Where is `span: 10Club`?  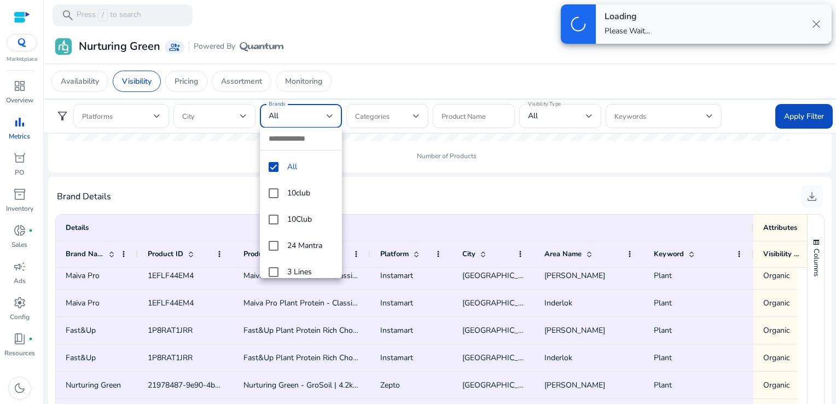 span: 10Club is located at coordinates (310, 220).